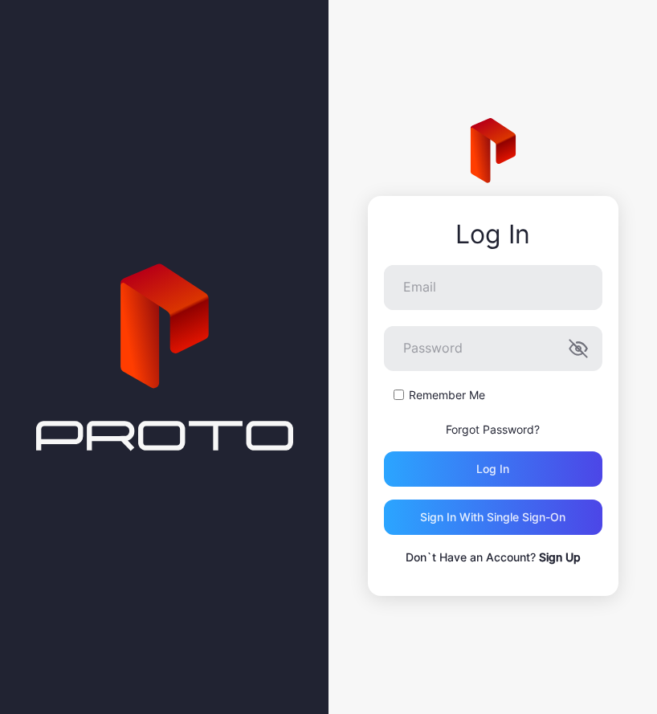  Describe the element at coordinates (447, 395) in the screenshot. I see `label: Remember Me` at that location.